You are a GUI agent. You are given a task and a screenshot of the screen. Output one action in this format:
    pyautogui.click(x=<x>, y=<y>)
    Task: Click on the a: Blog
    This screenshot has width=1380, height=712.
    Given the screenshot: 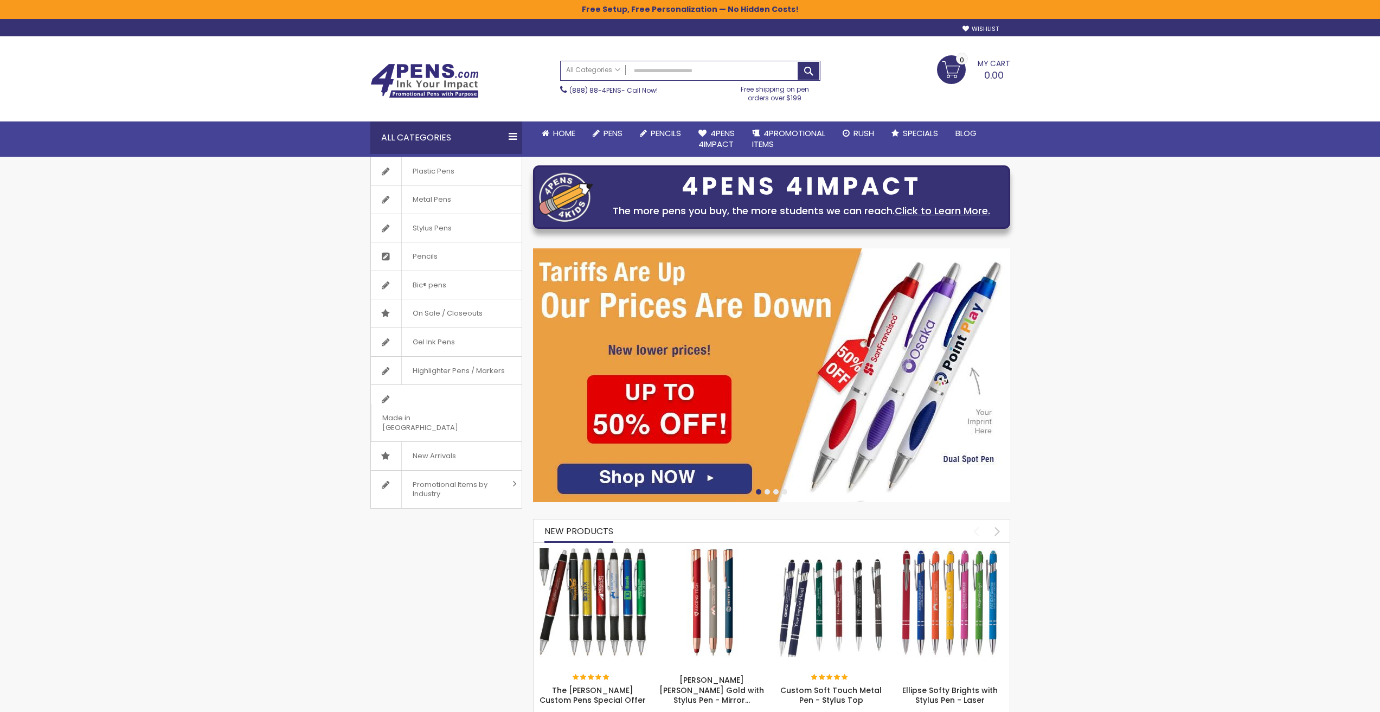 What is the action you would take?
    pyautogui.click(x=966, y=133)
    